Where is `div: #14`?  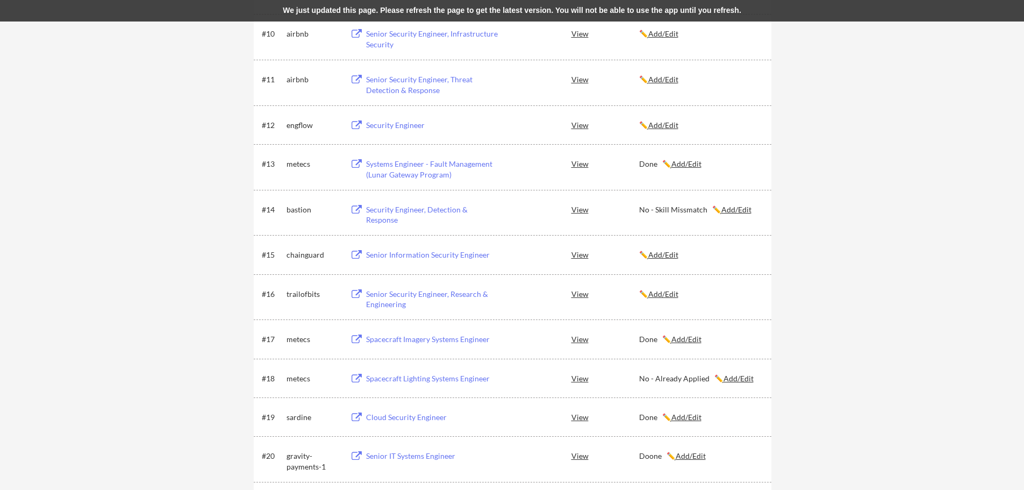 div: #14 is located at coordinates (272, 210).